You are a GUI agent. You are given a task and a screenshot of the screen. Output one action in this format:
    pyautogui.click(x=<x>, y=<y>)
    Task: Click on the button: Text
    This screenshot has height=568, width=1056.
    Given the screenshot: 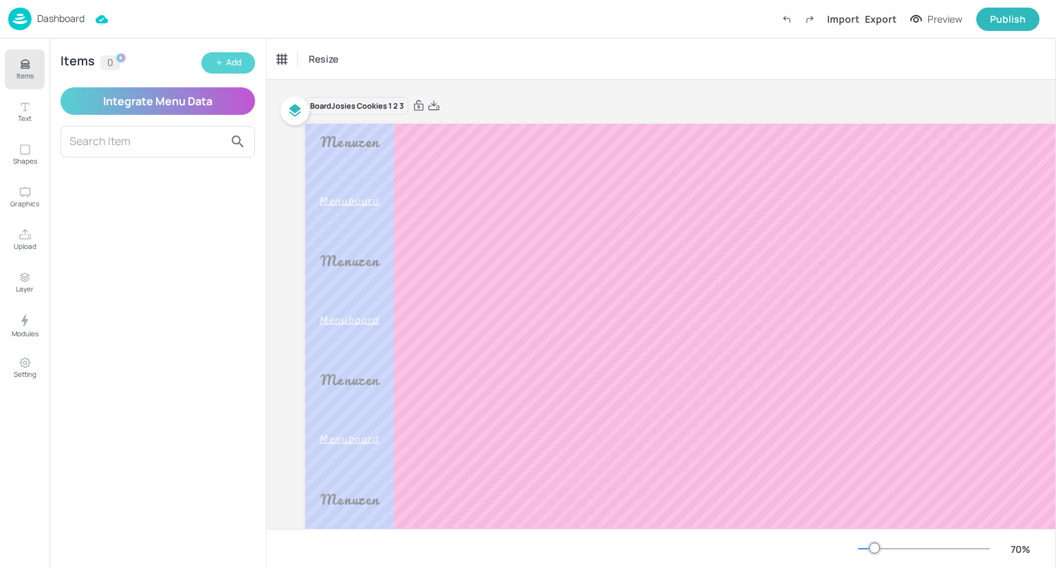 What is the action you would take?
    pyautogui.click(x=25, y=112)
    